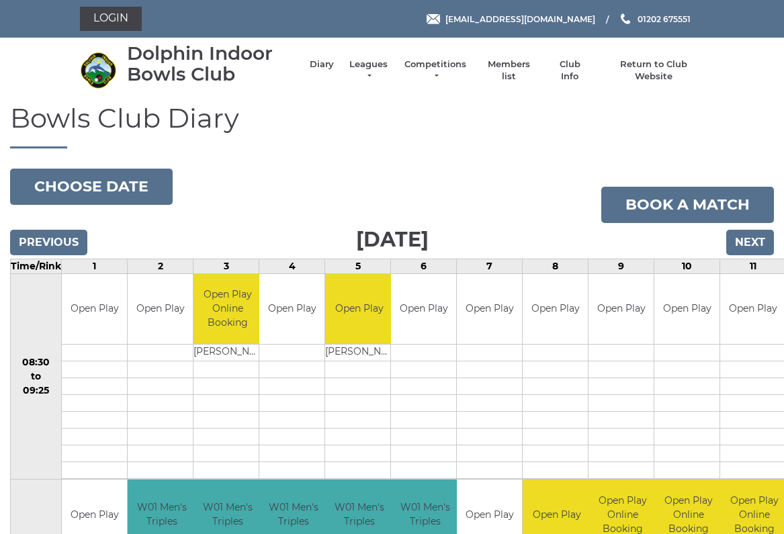 The width and height of the screenshot is (784, 534). I want to click on a: Leagues, so click(368, 71).